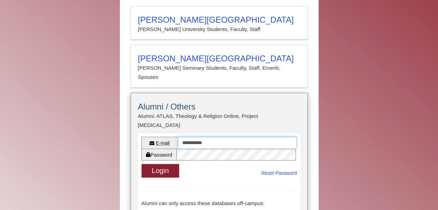  Describe the element at coordinates (279, 173) in the screenshot. I see `a: Reset Password` at that location.